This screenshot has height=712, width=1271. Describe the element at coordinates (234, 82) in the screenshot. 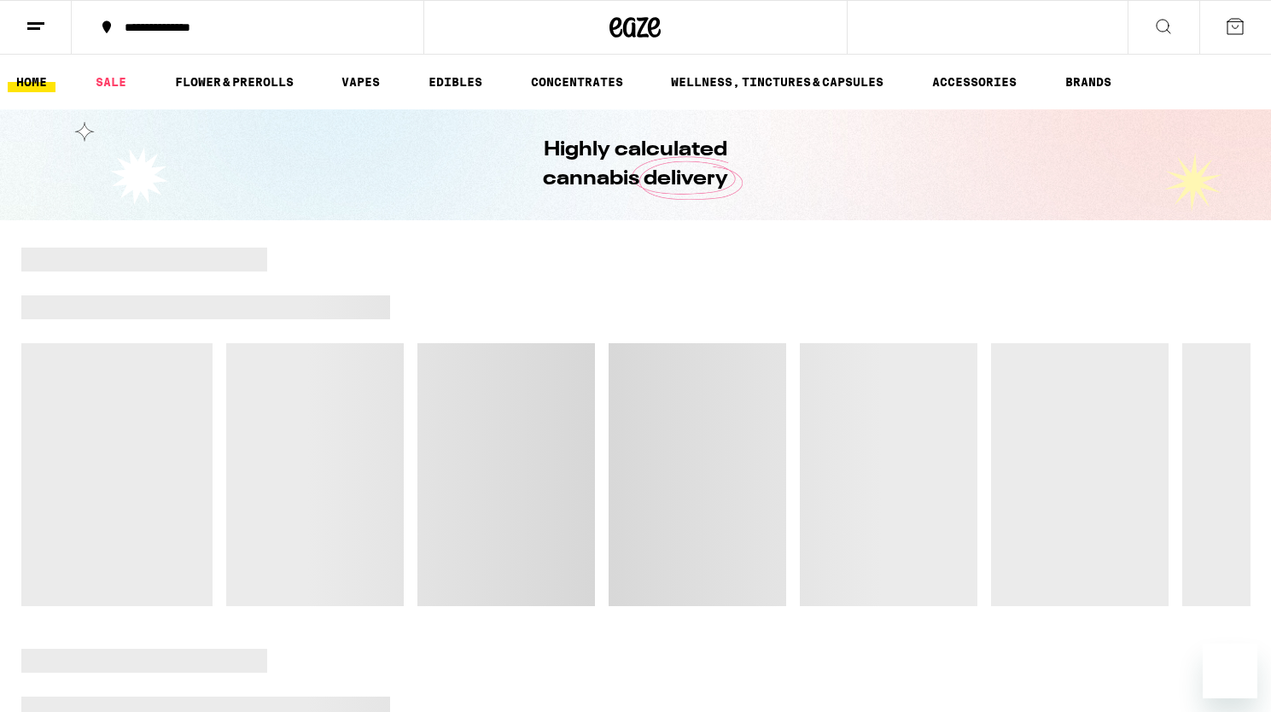

I see `a: FLOWER & PREROLLS` at that location.